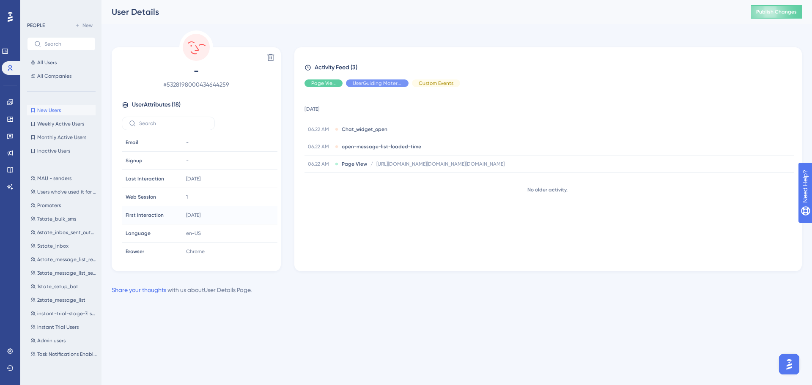 This screenshot has height=385, width=812. Describe the element at coordinates (777, 12) in the screenshot. I see `span: Publish Changes` at that location.